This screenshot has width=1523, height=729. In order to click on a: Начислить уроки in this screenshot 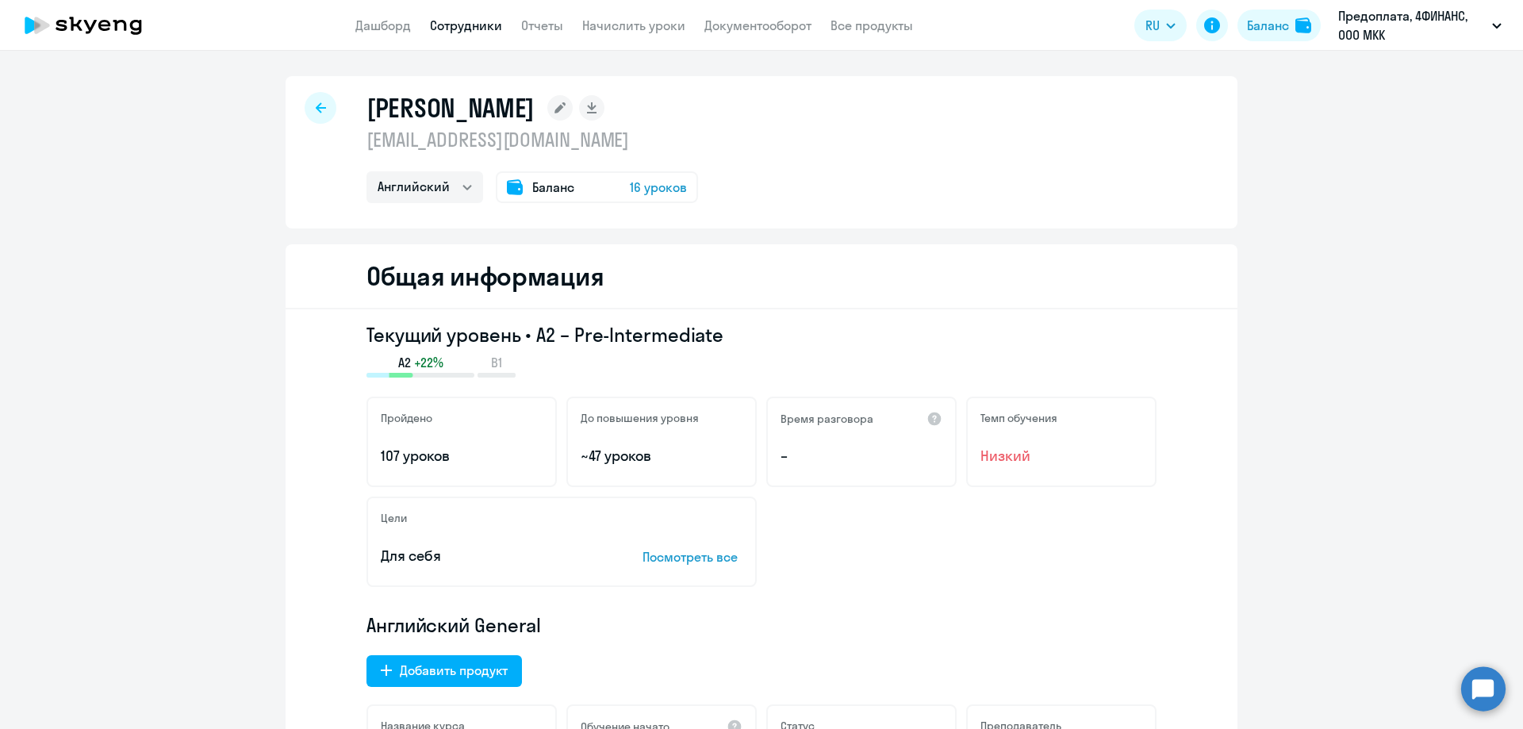, I will do `click(634, 25)`.